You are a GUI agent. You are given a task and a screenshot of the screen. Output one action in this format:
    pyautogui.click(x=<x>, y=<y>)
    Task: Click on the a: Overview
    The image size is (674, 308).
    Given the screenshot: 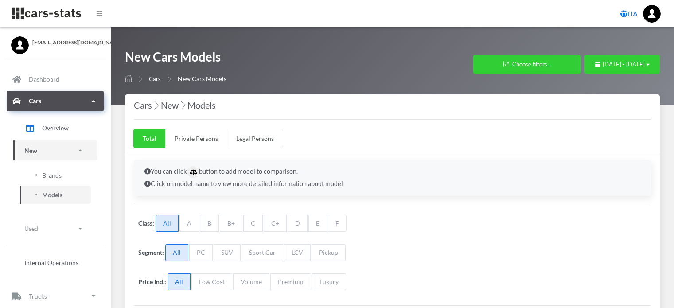 What is the action you would take?
    pyautogui.click(x=55, y=128)
    